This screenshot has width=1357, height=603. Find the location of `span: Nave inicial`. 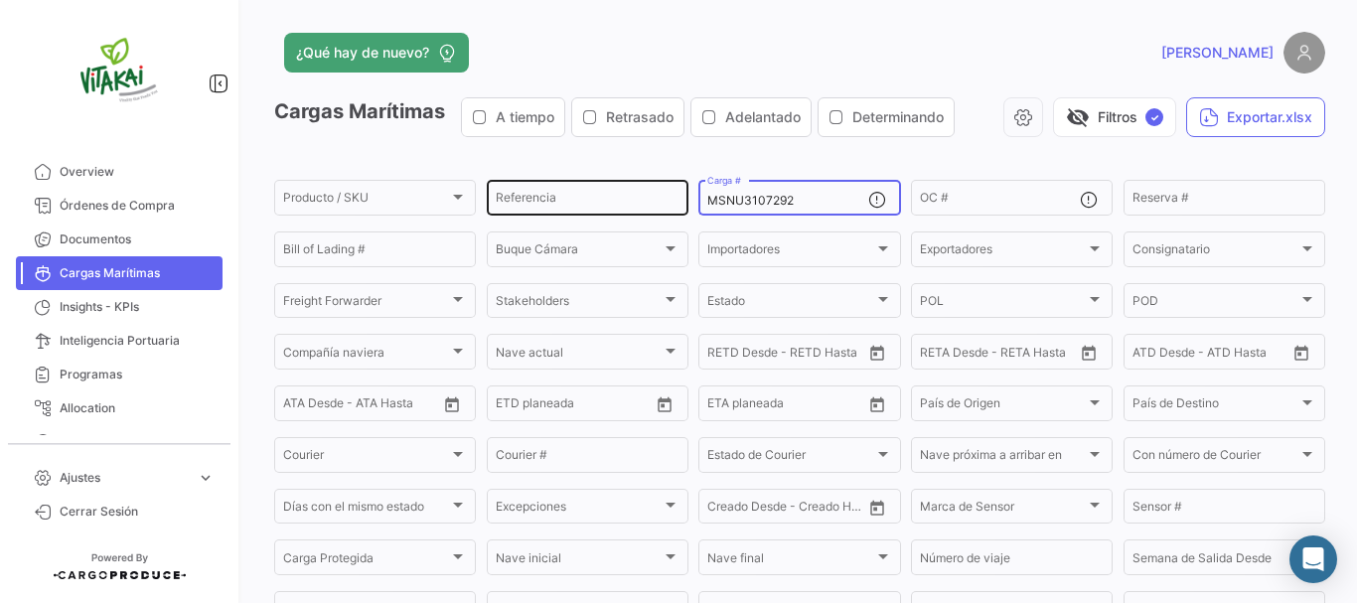

span: Nave inicial is located at coordinates (578, 561).